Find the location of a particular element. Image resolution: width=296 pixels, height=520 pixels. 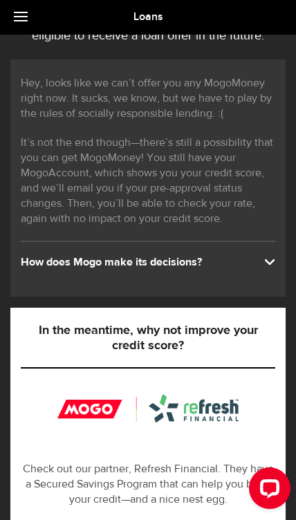

h5: In the meantime, why not improve your credit score? is located at coordinates (148, 338).